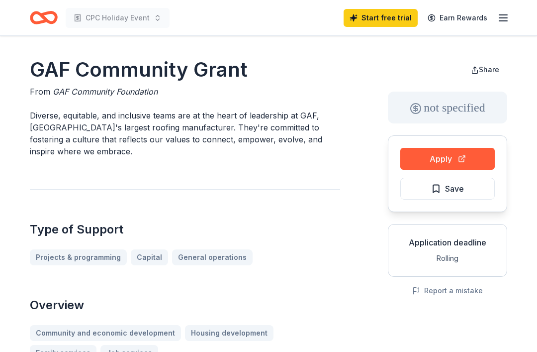  I want to click on div: From, so click(185, 92).